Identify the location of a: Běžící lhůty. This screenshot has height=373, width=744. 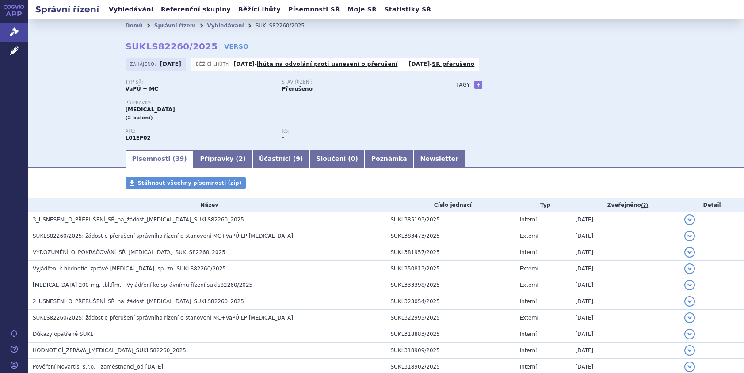
(260, 9).